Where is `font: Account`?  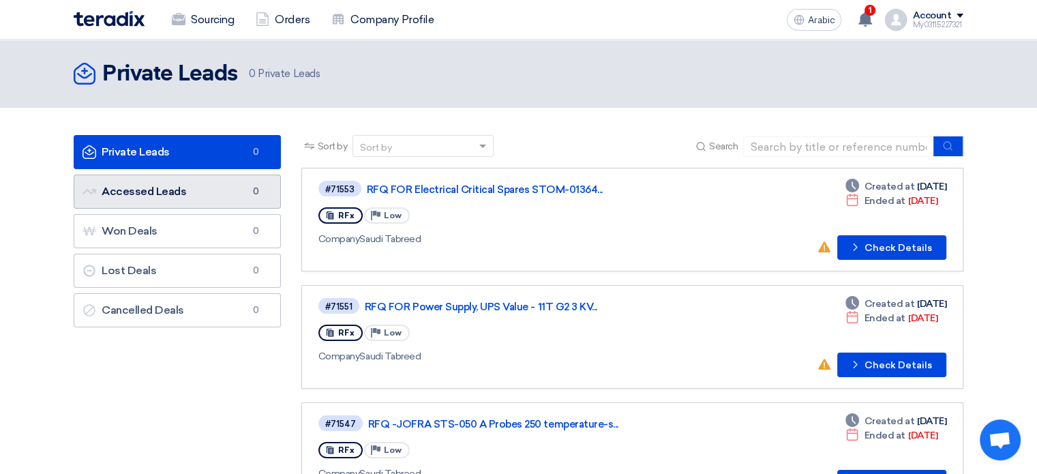
font: Account is located at coordinates (931, 15).